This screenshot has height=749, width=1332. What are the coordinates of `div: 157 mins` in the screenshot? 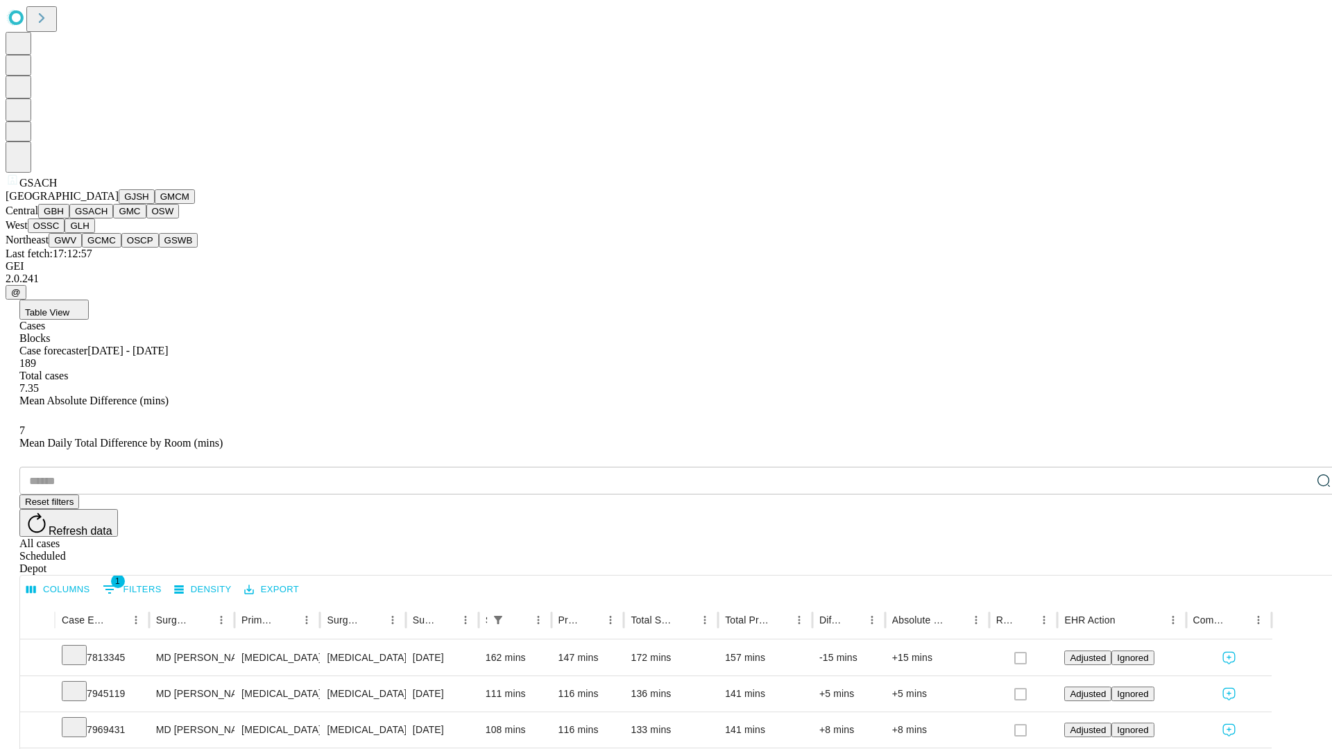 It's located at (765, 658).